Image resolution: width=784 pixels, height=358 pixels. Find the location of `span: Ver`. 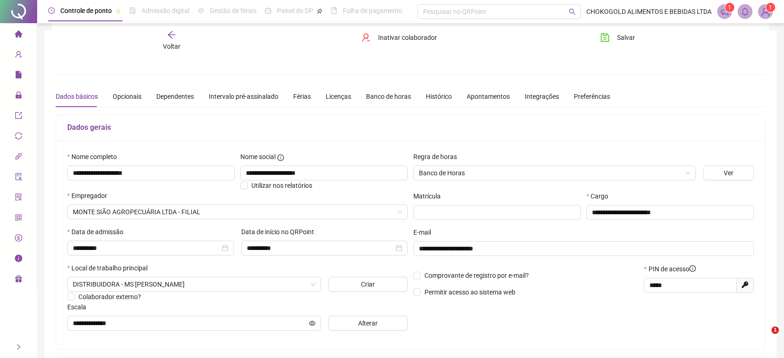

span: Ver is located at coordinates (728, 173).